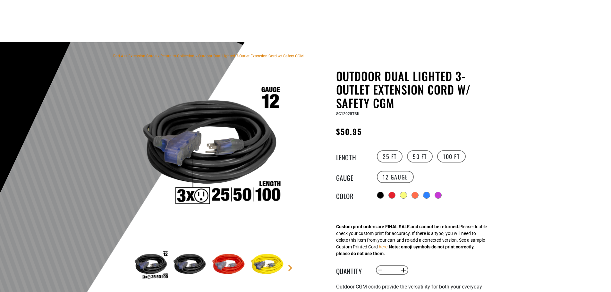 Image resolution: width=611 pixels, height=292 pixels. Describe the element at coordinates (352, 157) in the screenshot. I see `legend: Length` at that location.